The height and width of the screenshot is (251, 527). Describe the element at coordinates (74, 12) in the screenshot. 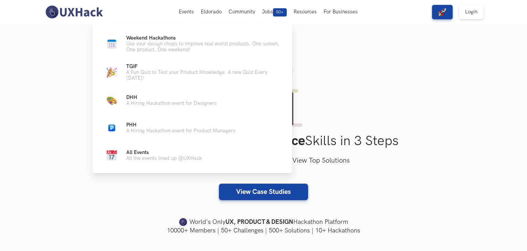

I see `img: UXHack-logo.png` at that location.